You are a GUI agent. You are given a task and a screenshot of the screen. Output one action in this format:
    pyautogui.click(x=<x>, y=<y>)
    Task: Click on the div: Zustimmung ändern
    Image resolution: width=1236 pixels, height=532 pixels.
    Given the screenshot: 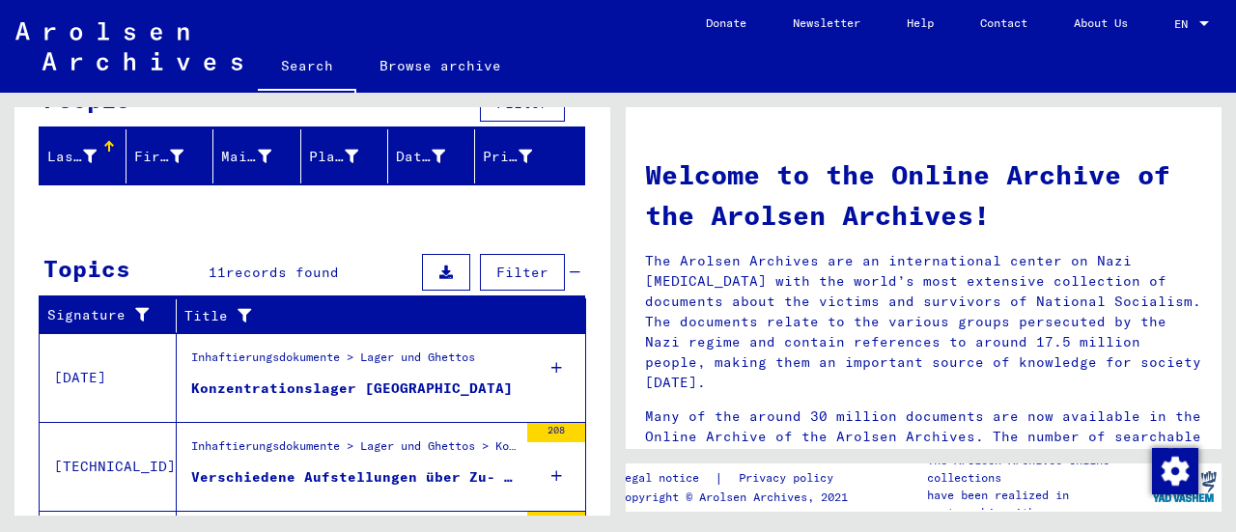 What is the action you would take?
    pyautogui.click(x=1174, y=470)
    